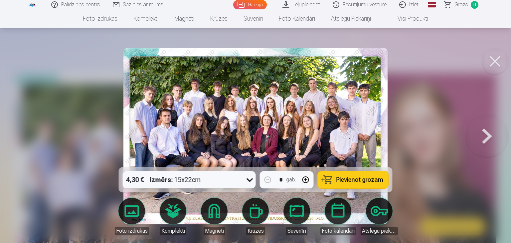  I want to click on div: Magnēti, so click(214, 231).